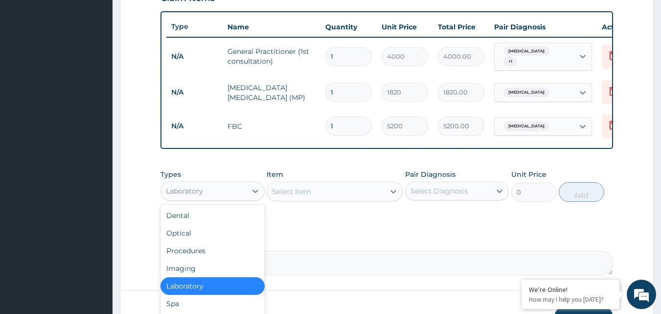  I want to click on th: Actions, so click(621, 27).